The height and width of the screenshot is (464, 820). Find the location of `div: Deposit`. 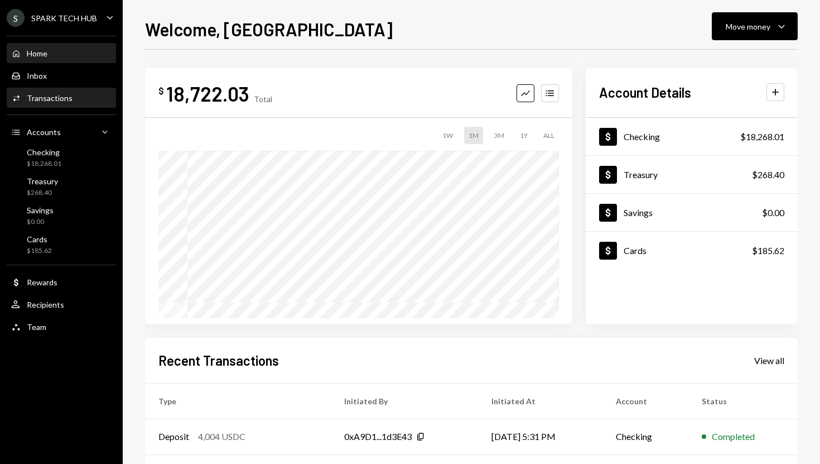

div: Deposit is located at coordinates (173, 436).